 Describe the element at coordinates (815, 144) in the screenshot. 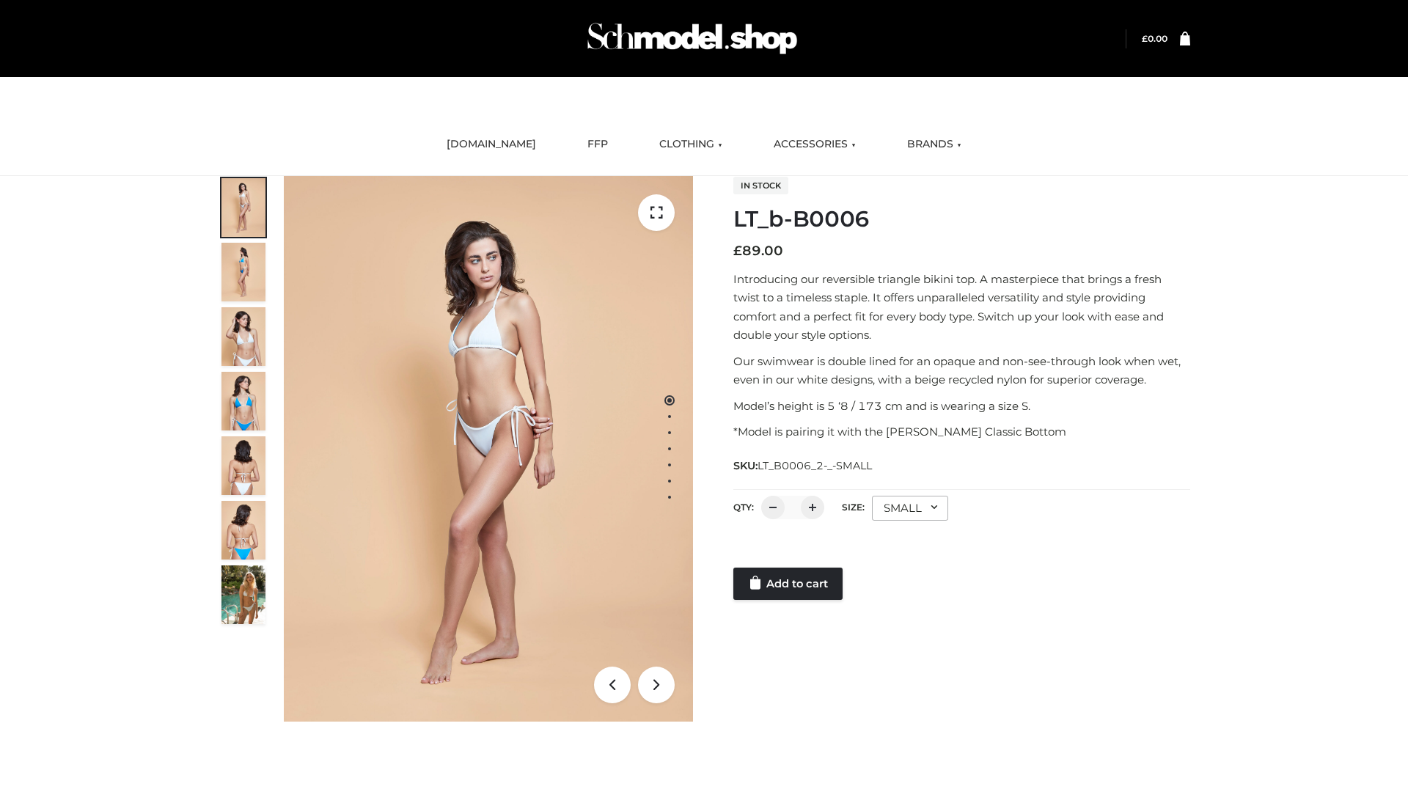

I see `a: ACCESSORIES` at that location.